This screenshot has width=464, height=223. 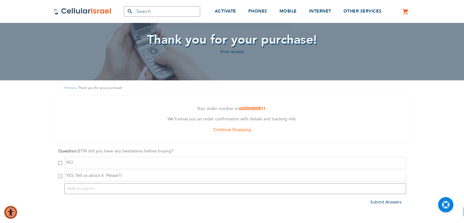 What do you see at coordinates (386, 202) in the screenshot?
I see `span: Submit Answers` at bounding box center [386, 202].